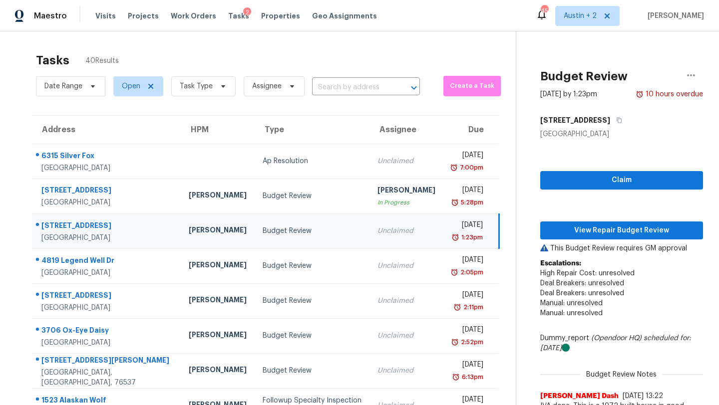 Image resolution: width=719 pixels, height=405 pixels. I want to click on button: View Repair Budget Review, so click(621, 231).